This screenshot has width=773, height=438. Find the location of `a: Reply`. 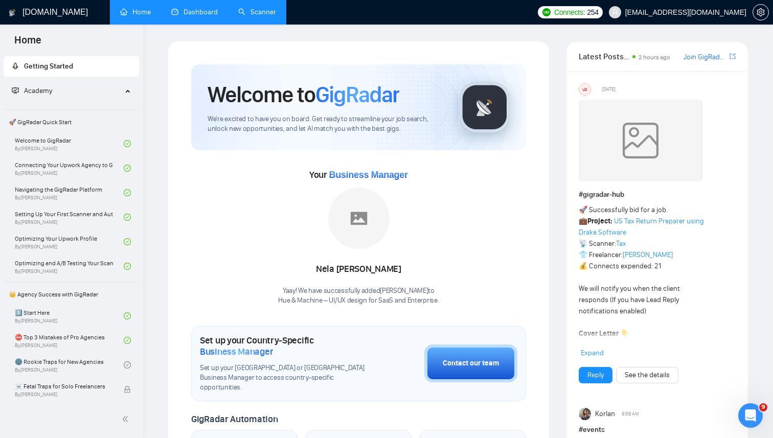

a: Reply is located at coordinates (596, 375).